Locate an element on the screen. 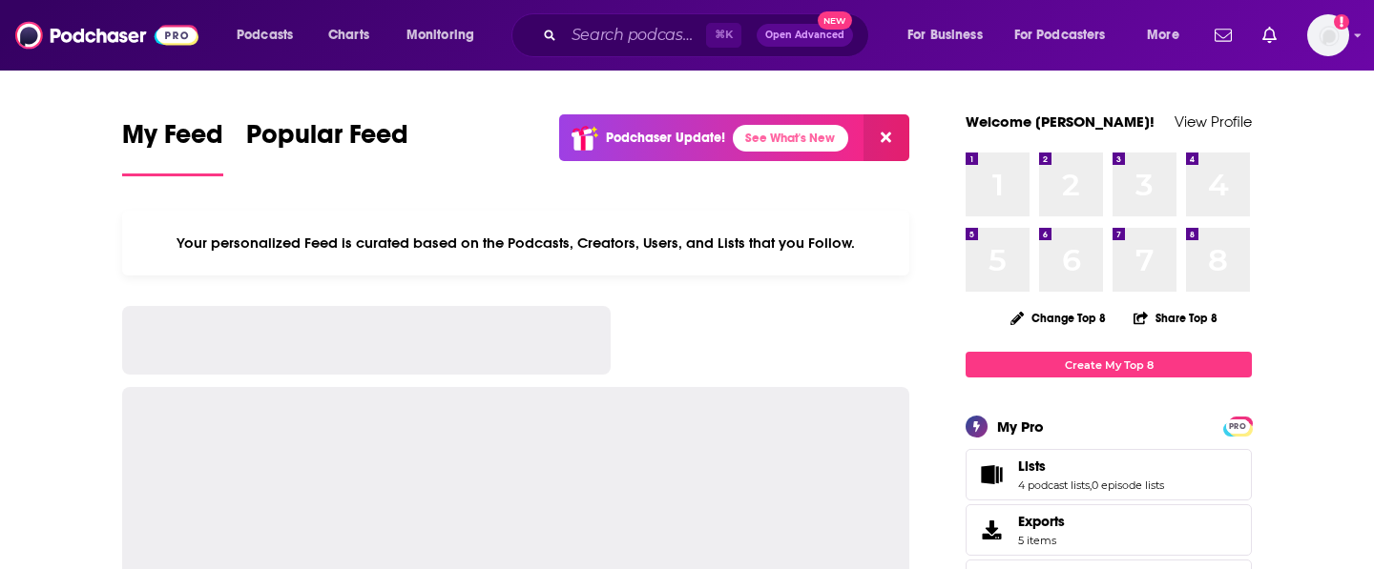 The height and width of the screenshot is (569, 1374). a: See What's New is located at coordinates (790, 138).